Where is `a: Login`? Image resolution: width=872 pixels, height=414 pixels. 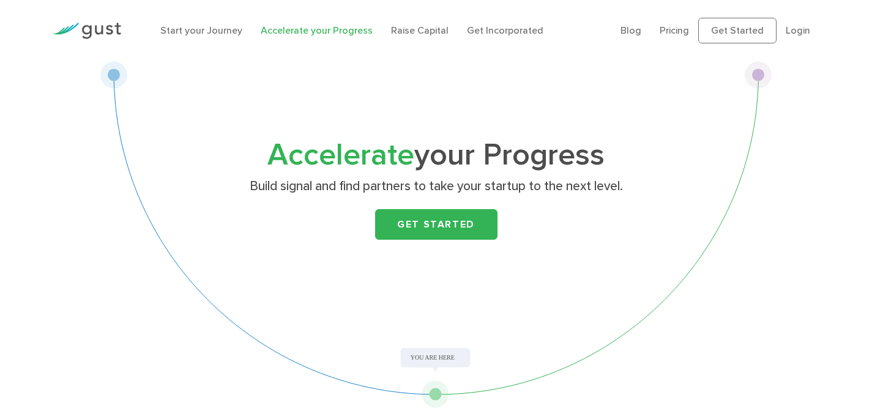 a: Login is located at coordinates (798, 30).